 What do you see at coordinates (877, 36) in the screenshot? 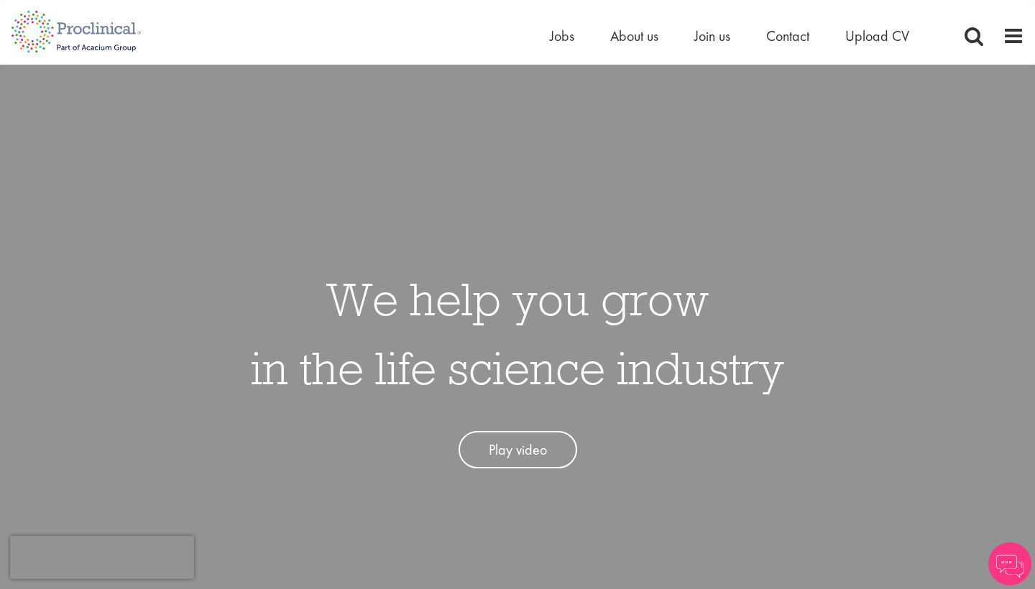
I see `span: Upload CV` at bounding box center [877, 36].